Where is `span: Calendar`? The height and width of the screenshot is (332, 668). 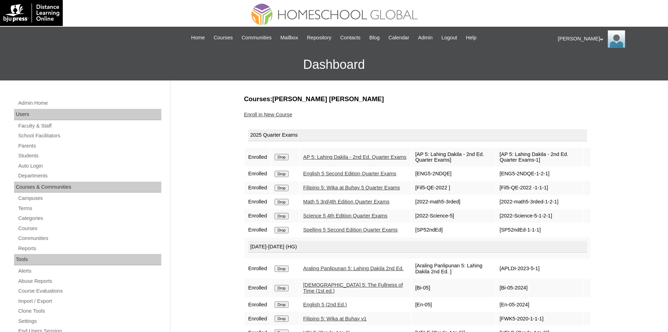
span: Calendar is located at coordinates (399, 38).